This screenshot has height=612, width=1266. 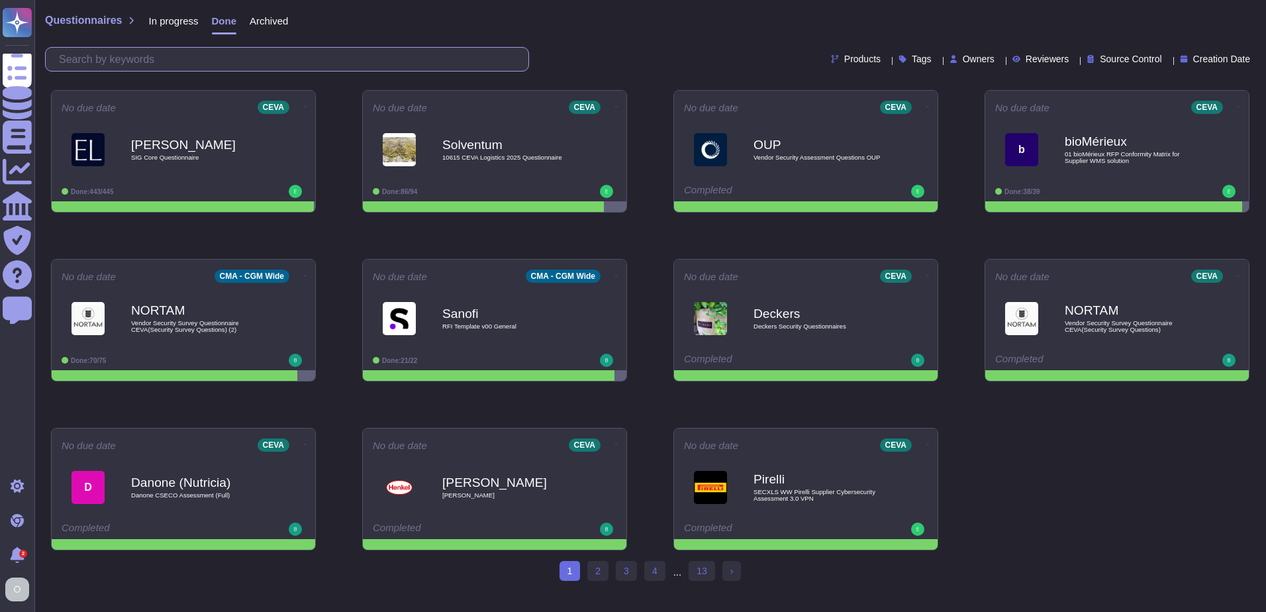 What do you see at coordinates (83, 21) in the screenshot?
I see `span: Questionnaires` at bounding box center [83, 21].